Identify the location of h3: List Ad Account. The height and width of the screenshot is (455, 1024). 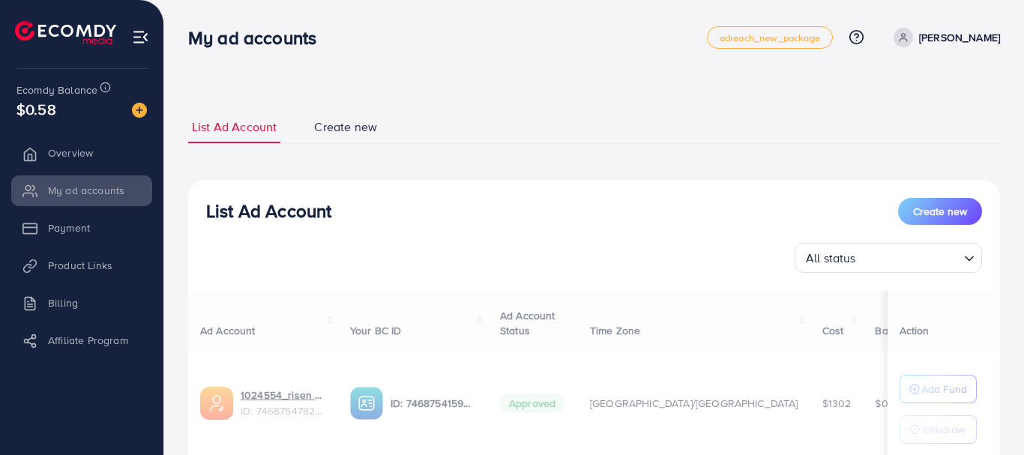
(268, 211).